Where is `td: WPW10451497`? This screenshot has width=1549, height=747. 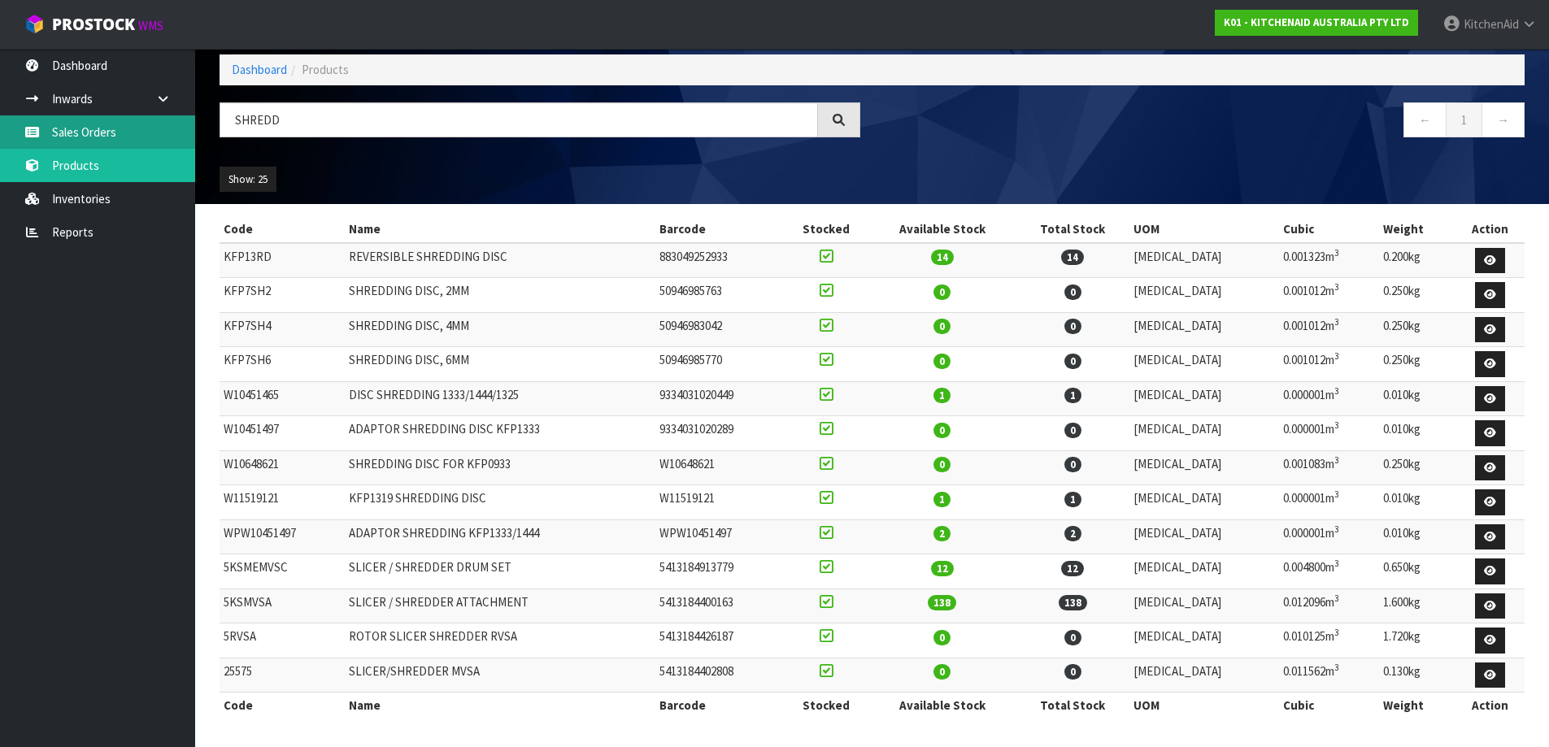
td: WPW10451497 is located at coordinates (282, 537).